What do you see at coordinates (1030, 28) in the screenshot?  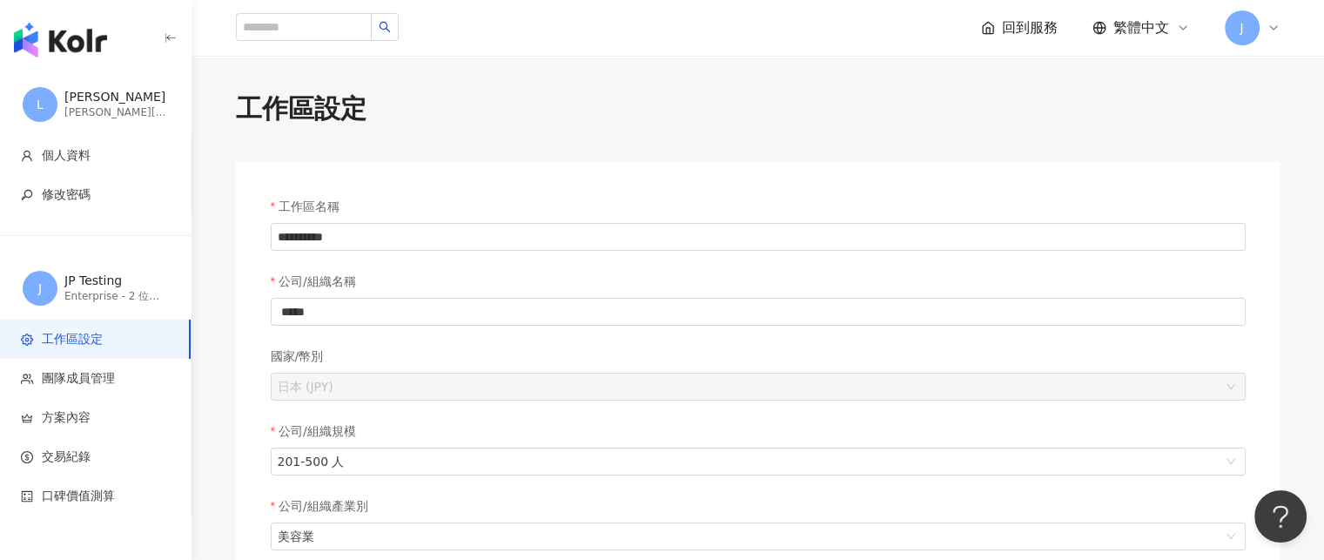 I see `span: 回到服務` at bounding box center [1030, 28].